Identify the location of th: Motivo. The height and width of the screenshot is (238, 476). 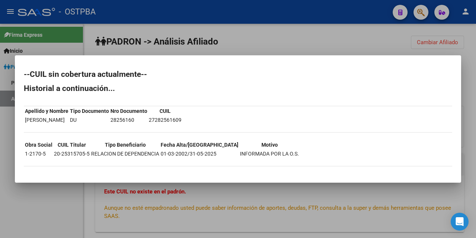
(269, 145).